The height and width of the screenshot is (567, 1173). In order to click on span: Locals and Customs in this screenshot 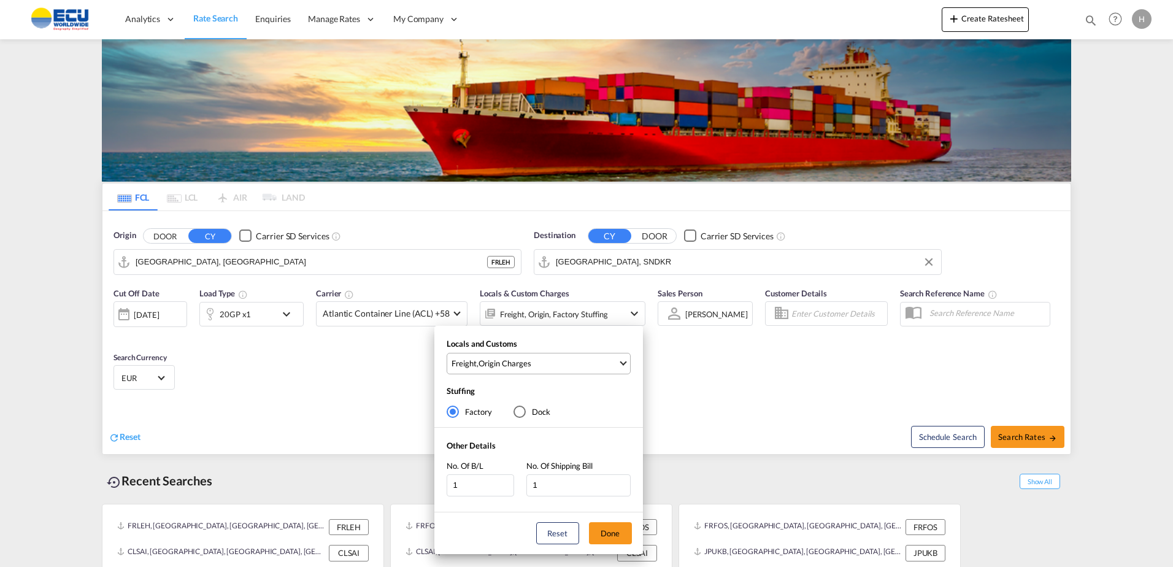, I will do `click(482, 344)`.